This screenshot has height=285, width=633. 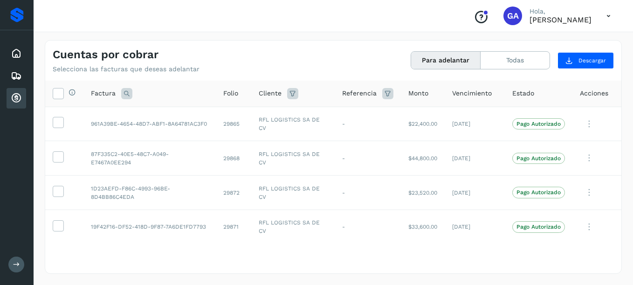 What do you see at coordinates (446, 60) in the screenshot?
I see `button: Para adelantar` at bounding box center [446, 60].